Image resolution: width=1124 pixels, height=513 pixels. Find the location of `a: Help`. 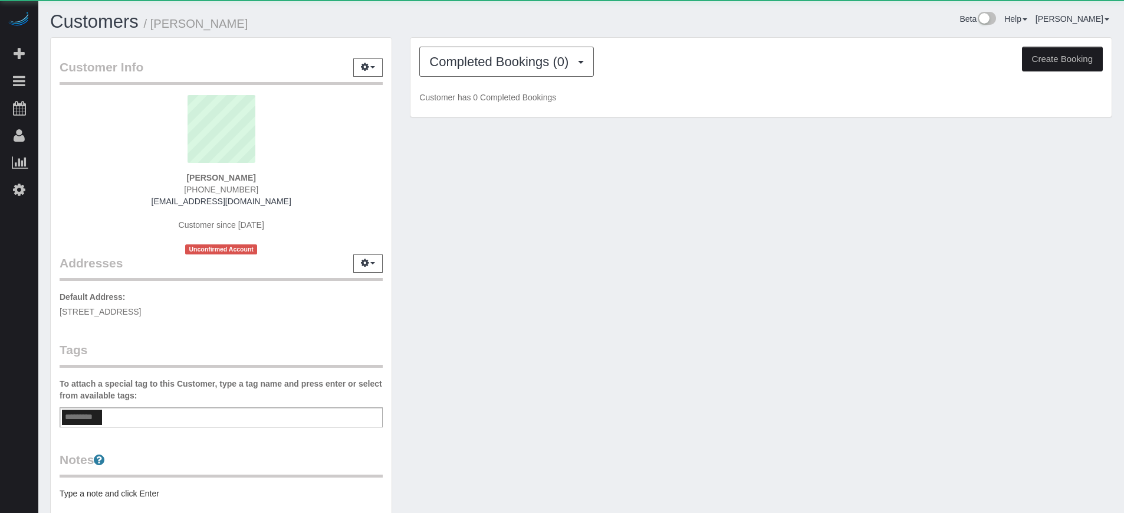

a: Help is located at coordinates (1016, 19).